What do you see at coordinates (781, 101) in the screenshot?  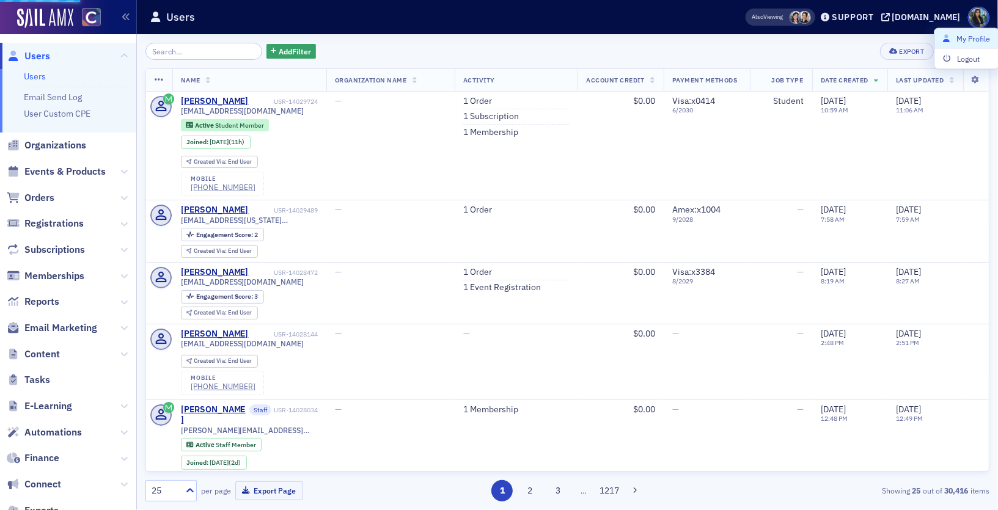 I see `div: Student` at bounding box center [781, 101].